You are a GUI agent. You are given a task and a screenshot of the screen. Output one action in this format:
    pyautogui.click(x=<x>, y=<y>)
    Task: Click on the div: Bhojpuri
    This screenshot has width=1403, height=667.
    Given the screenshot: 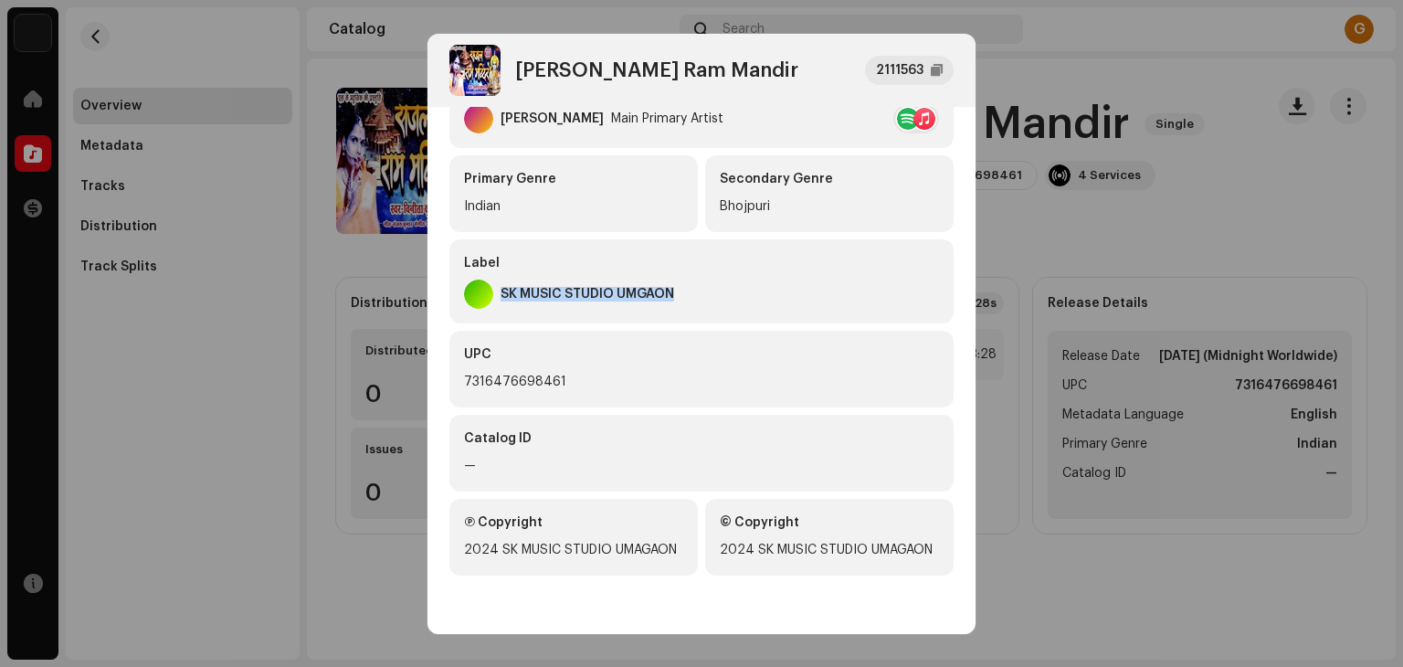 What is the action you would take?
    pyautogui.click(x=830, y=206)
    